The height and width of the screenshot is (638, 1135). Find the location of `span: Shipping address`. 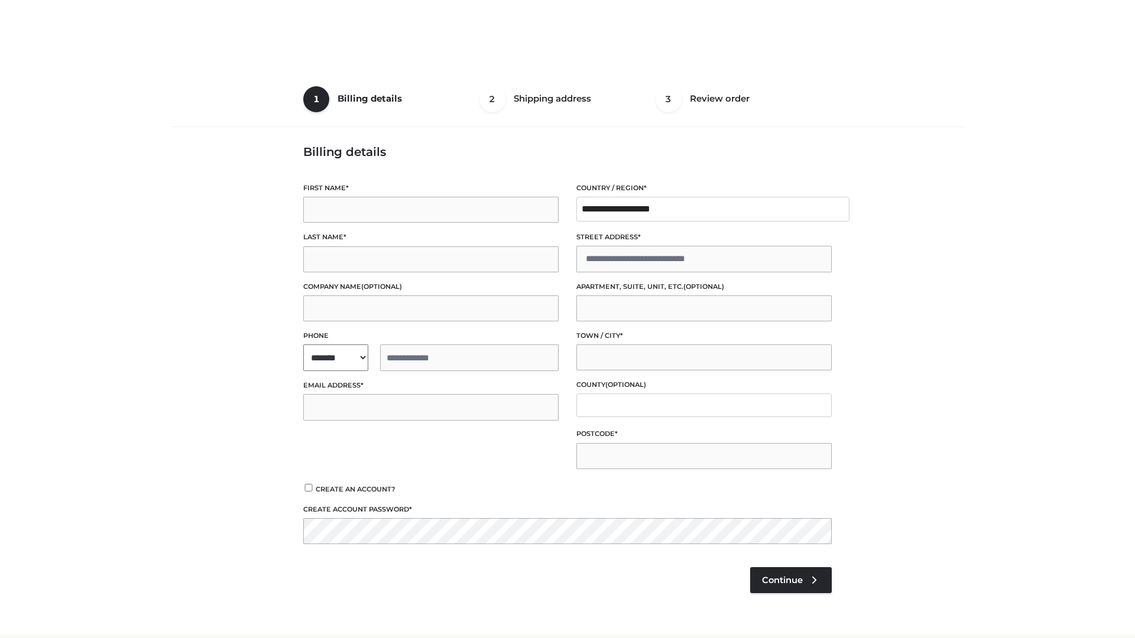

span: Shipping address is located at coordinates (552, 98).